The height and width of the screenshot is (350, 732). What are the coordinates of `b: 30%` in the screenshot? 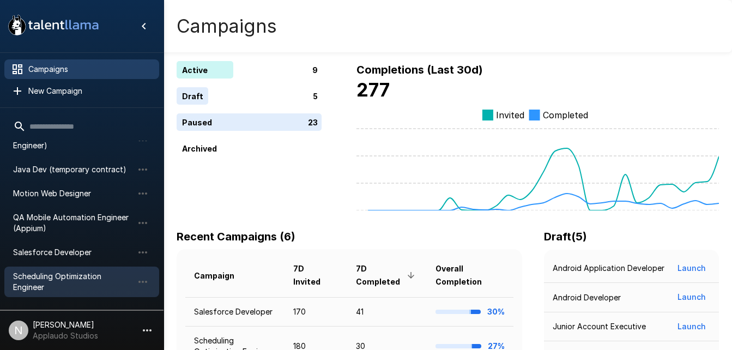 It's located at (496, 311).